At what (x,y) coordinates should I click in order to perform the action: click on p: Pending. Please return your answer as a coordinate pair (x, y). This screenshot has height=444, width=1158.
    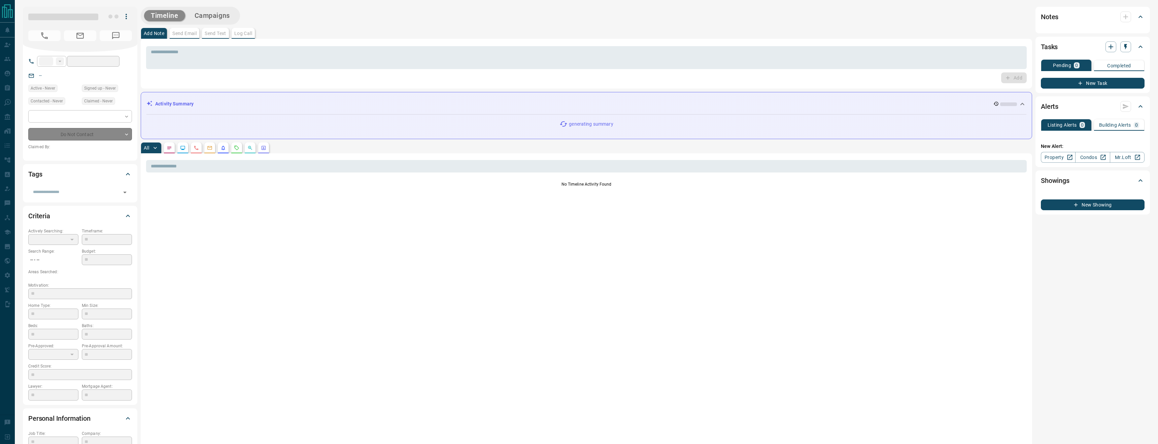
    Looking at the image, I should click on (1062, 65).